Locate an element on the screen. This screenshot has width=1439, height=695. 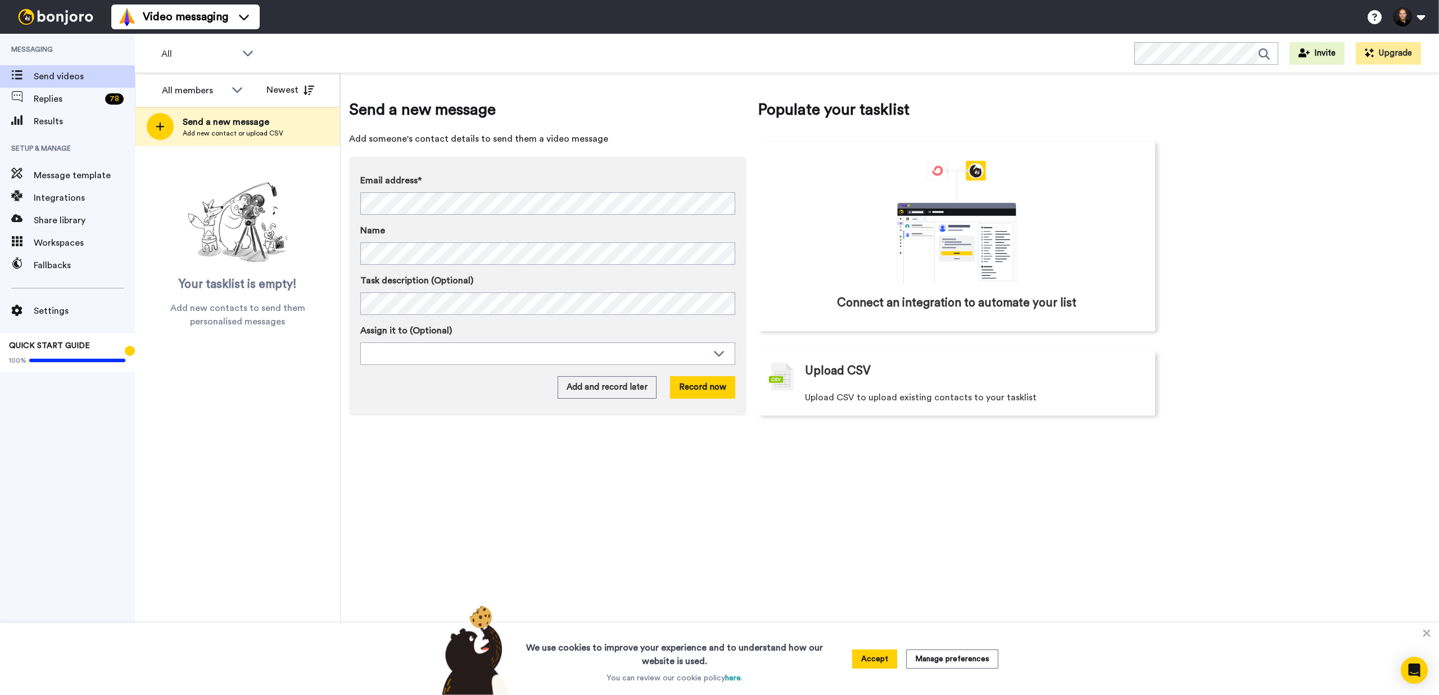
span: Add new contact or upload CSV is located at coordinates (233, 133).